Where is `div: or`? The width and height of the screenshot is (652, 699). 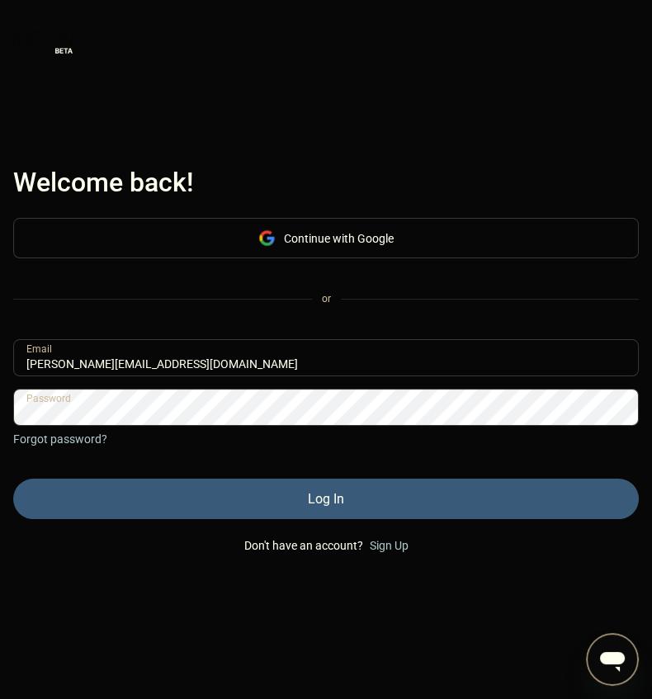 div: or is located at coordinates (326, 299).